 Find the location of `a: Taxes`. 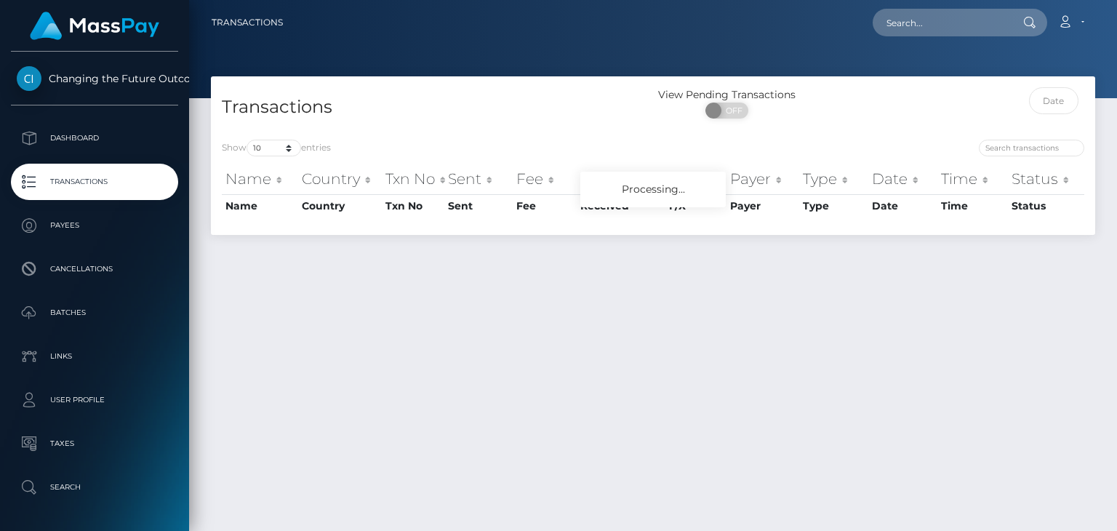

a: Taxes is located at coordinates (95, 443).